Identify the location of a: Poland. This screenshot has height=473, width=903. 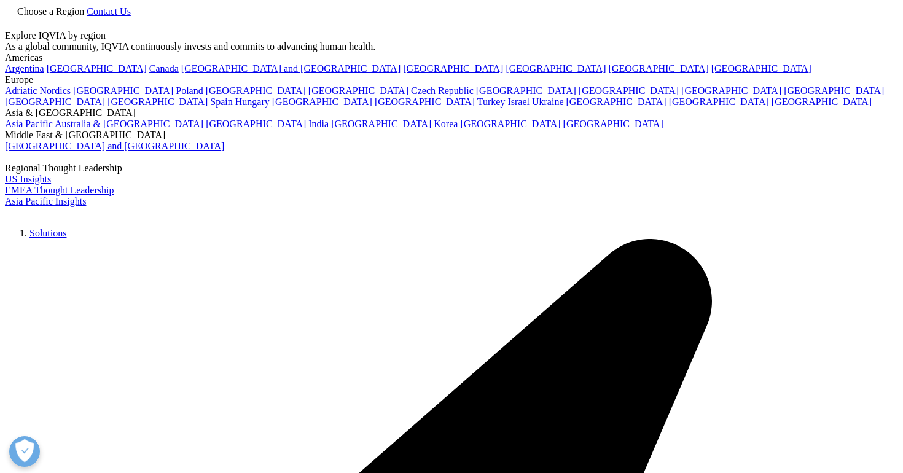
(189, 90).